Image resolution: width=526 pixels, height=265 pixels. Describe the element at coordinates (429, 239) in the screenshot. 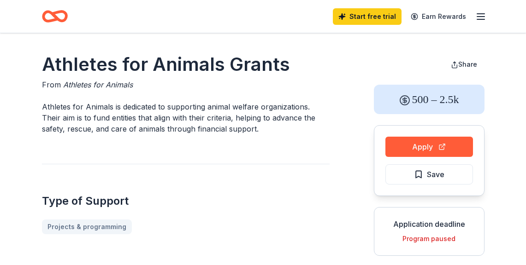

I see `div: Program paused` at that location.